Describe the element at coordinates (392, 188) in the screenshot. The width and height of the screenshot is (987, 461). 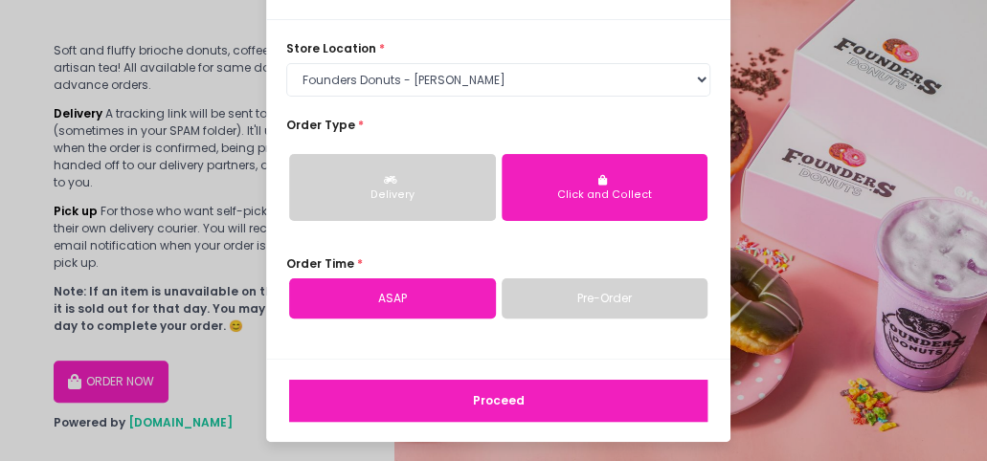
I see `button: Delivery` at that location.